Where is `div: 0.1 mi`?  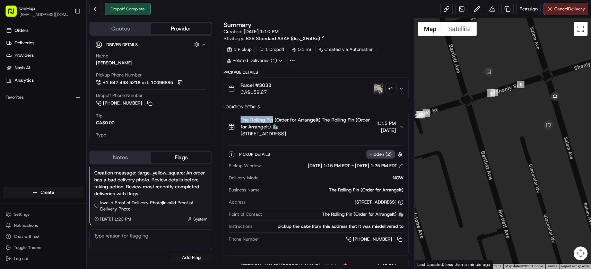 div: 0.1 mi is located at coordinates (301, 50).